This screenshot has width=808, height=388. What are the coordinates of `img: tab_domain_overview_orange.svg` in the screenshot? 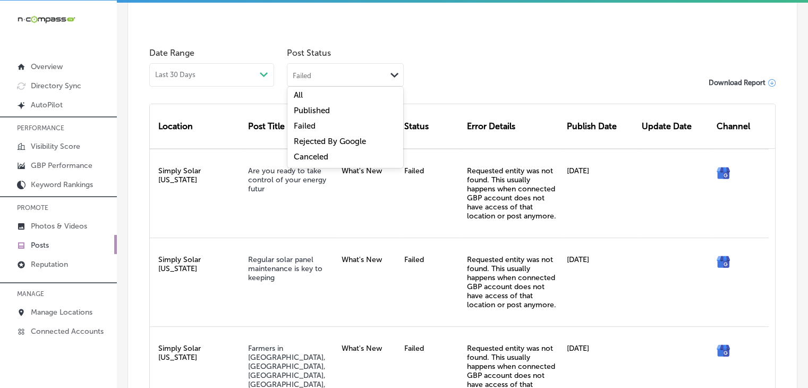 It's located at (33, 66).